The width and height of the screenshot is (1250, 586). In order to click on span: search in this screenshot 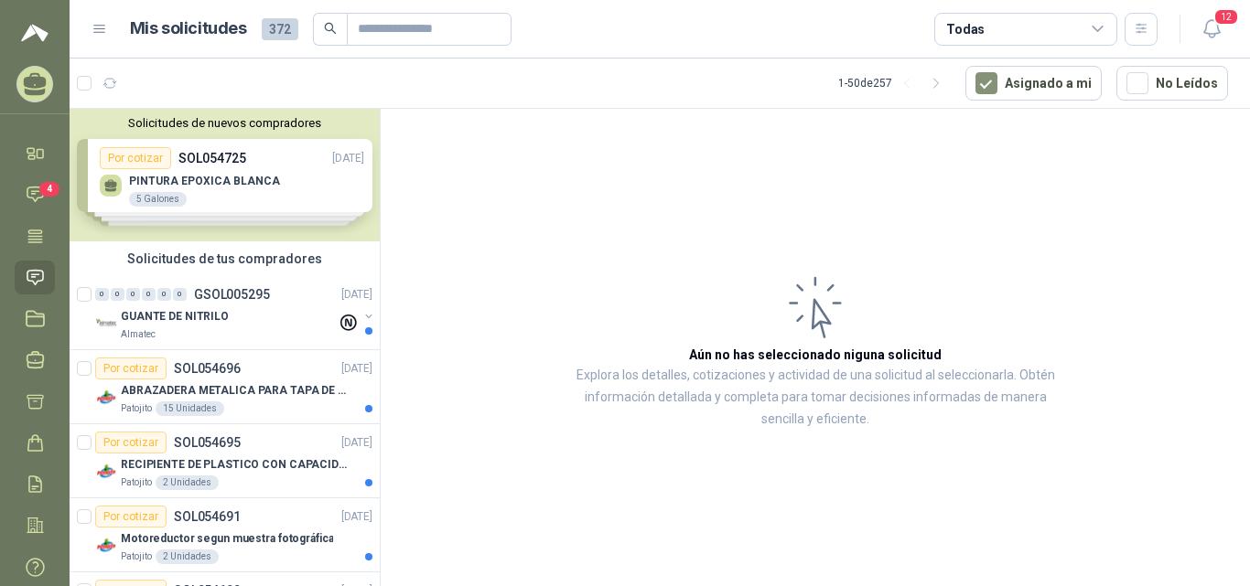, I will do `click(330, 28)`.